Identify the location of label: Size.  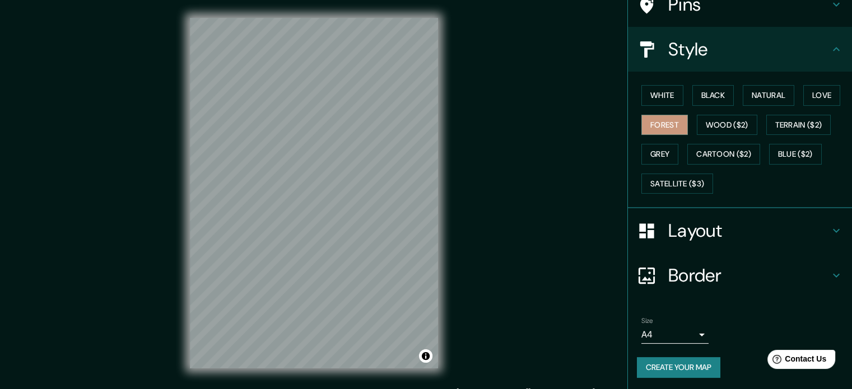
(647, 321).